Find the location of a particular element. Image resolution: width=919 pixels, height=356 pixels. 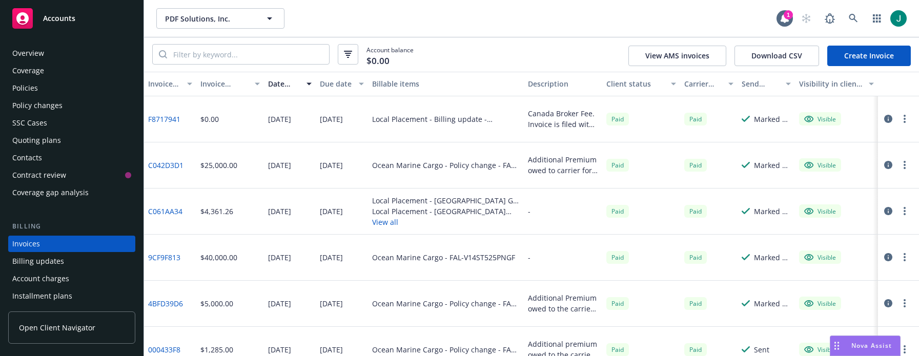

svg: Search is located at coordinates (163, 54).